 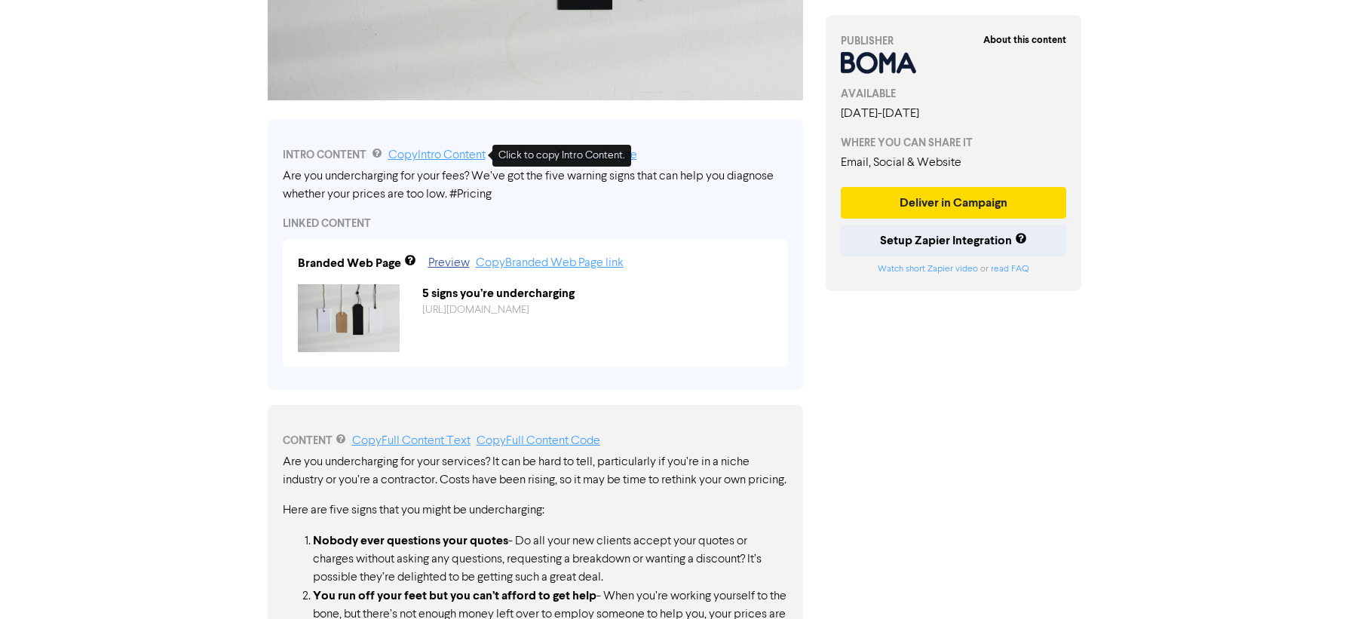 I want to click on p: Are you undercharging for your services? It can be hard to tell, particularly if you’re in a nich..., so click(x=536, y=471).